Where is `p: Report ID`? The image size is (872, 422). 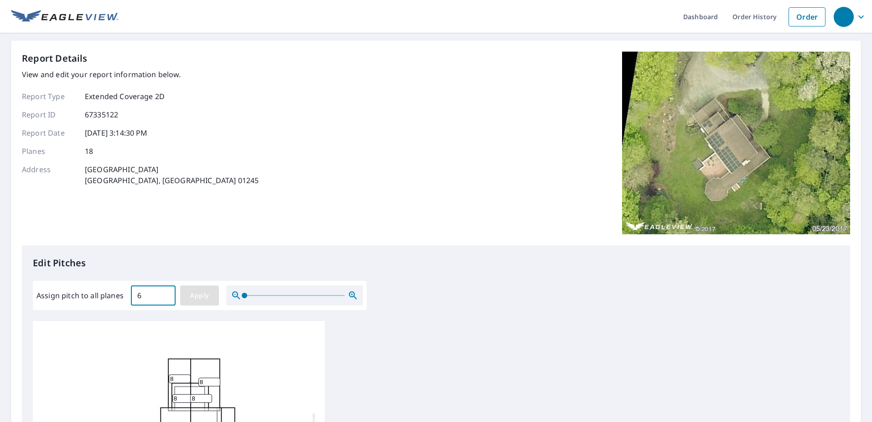 p: Report ID is located at coordinates (49, 115).